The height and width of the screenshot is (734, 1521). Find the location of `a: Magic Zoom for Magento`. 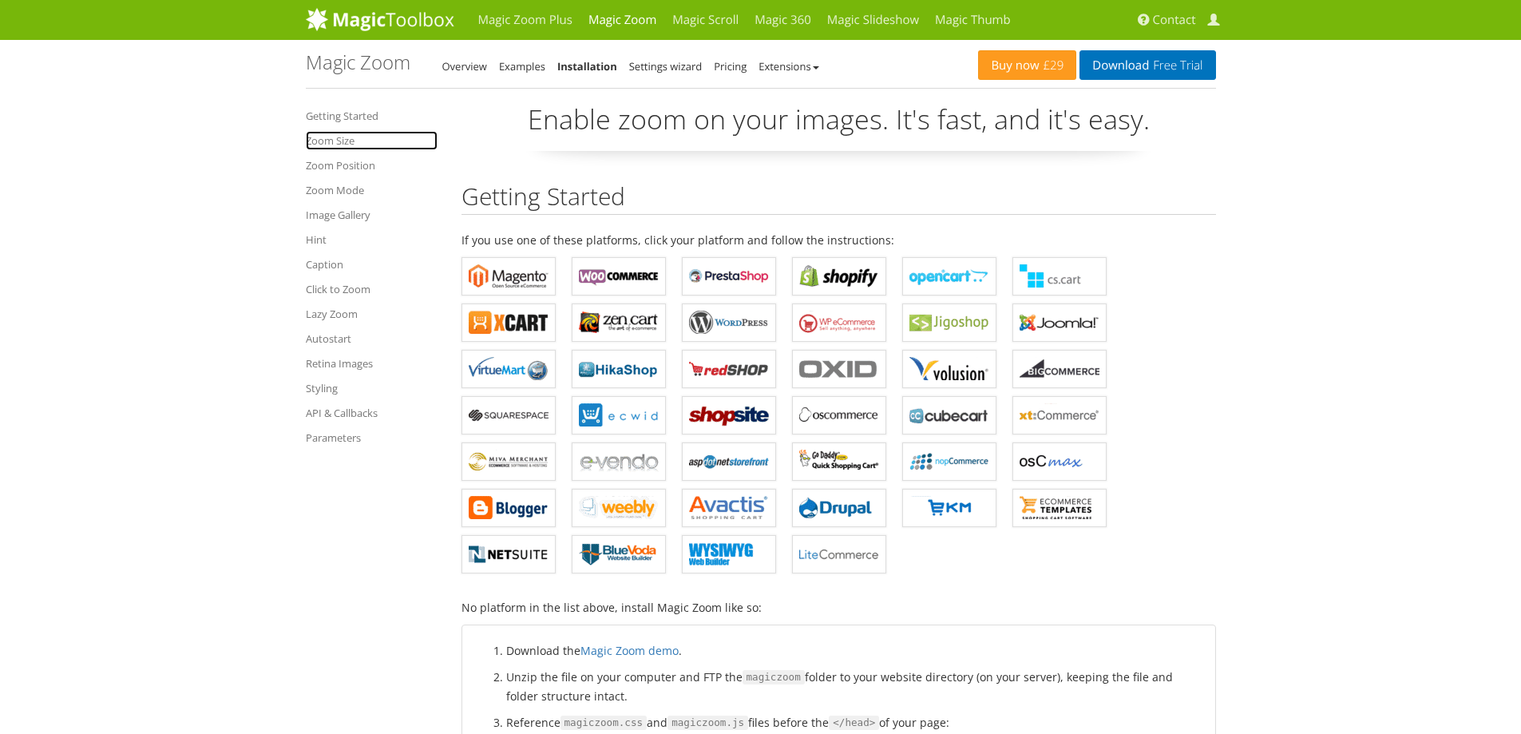

a: Magic Zoom for Magento is located at coordinates (509, 276).